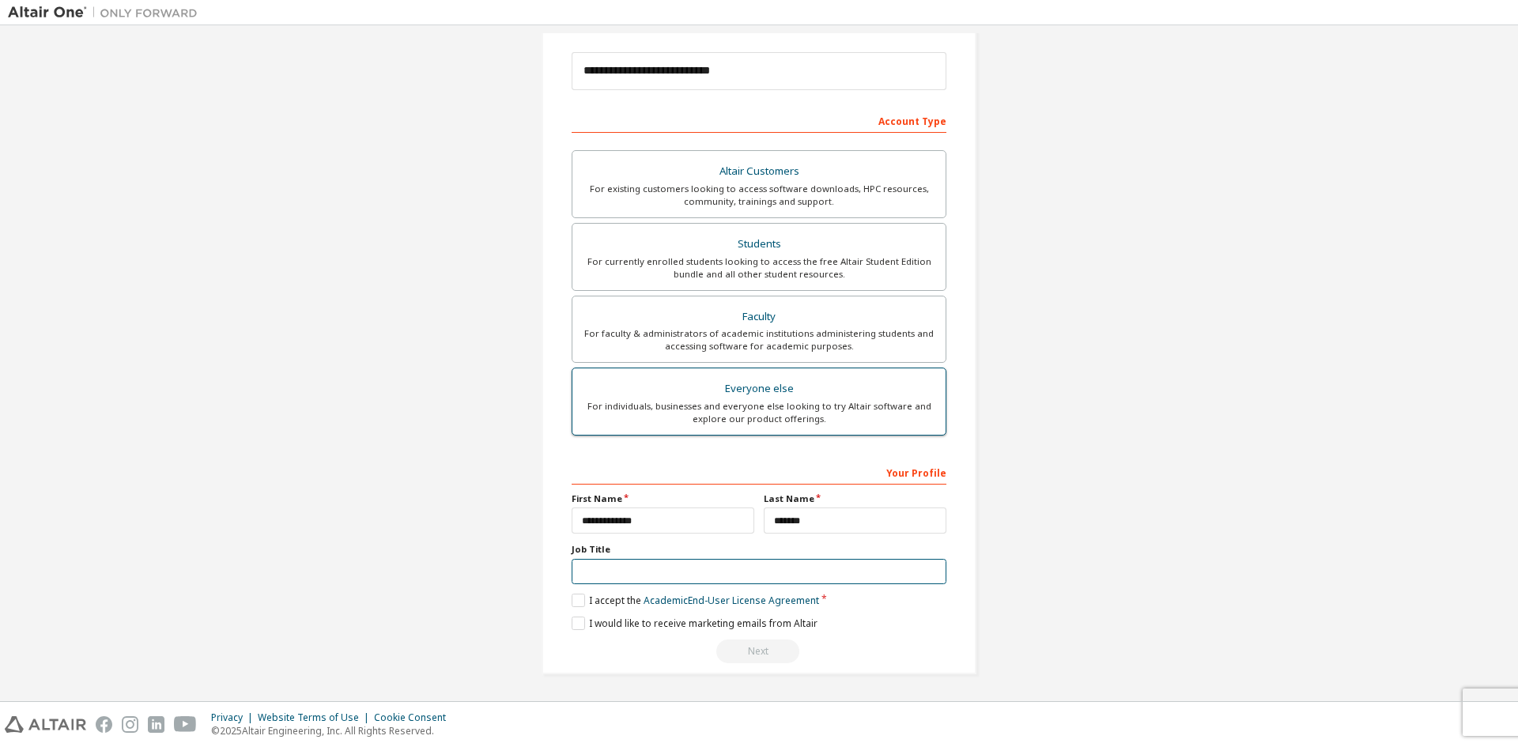 The width and height of the screenshot is (1518, 747). Describe the element at coordinates (333, 730) in the screenshot. I see `p: © 2025 Altair Engineering, Inc. All Rights Reserved.` at that location.